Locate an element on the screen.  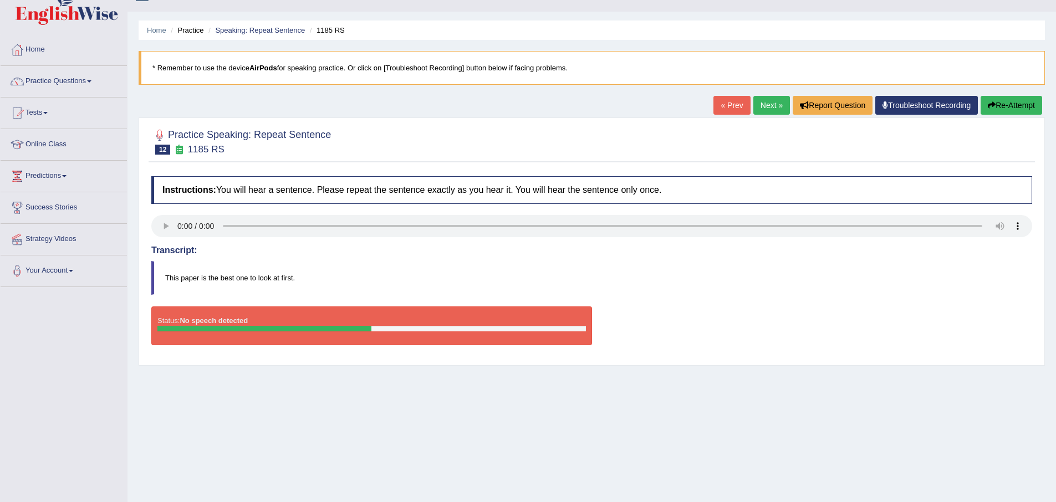
a: Speaking: Repeat Sentence is located at coordinates (260, 30).